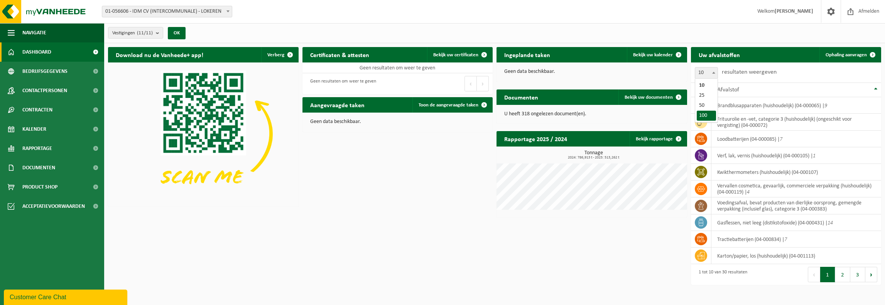  What do you see at coordinates (159, 54) in the screenshot?
I see `h2: Download nu de Vanheede+ app!` at bounding box center [159, 54].